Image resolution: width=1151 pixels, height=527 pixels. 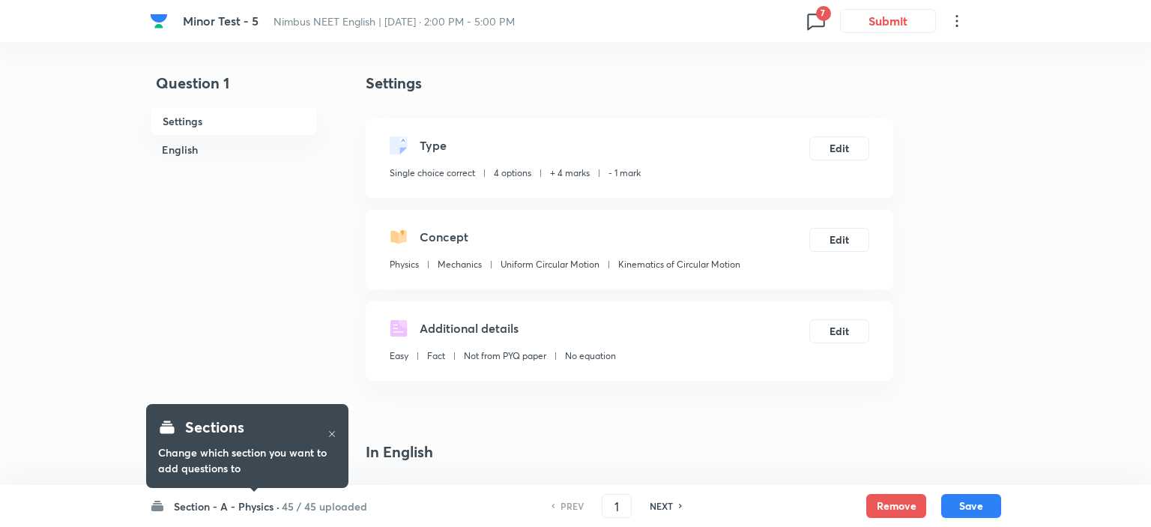 I want to click on h6: Section - A - Physics ·, so click(x=226, y=506).